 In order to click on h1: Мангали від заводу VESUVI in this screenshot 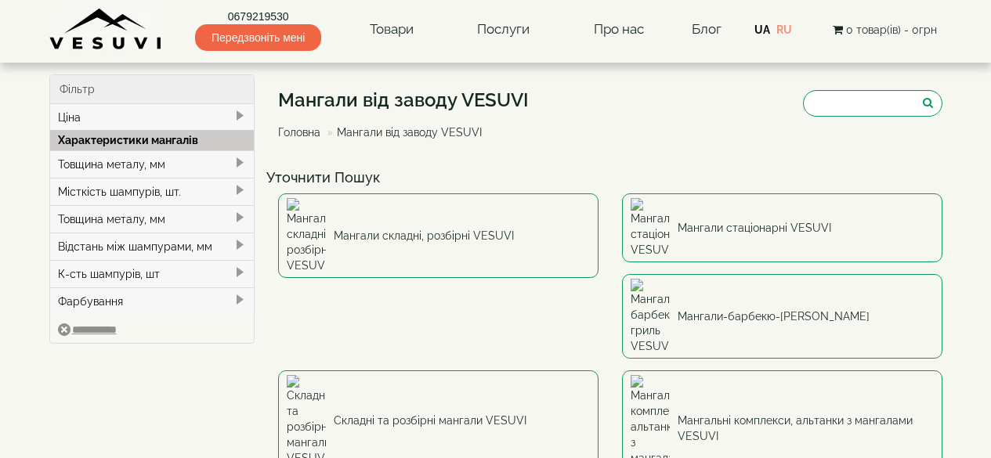, I will do `click(403, 100)`.